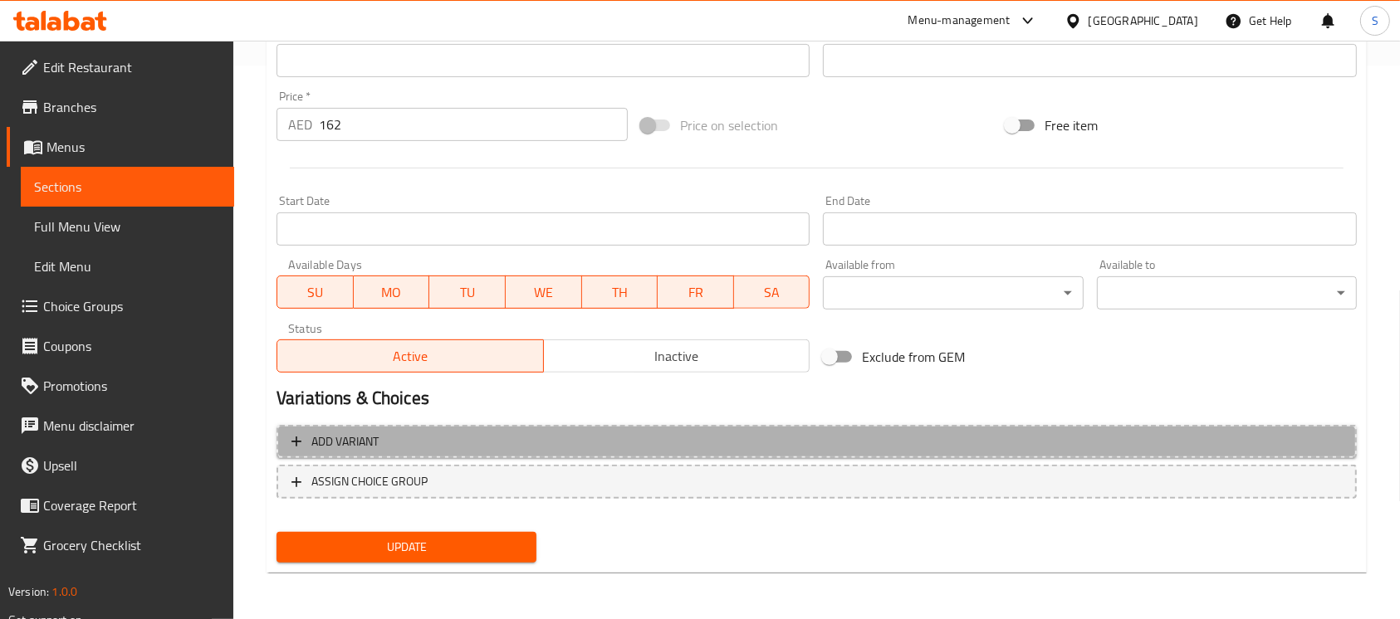 This screenshot has width=1400, height=619. What do you see at coordinates (120, 386) in the screenshot?
I see `a: Promotions` at bounding box center [120, 386].